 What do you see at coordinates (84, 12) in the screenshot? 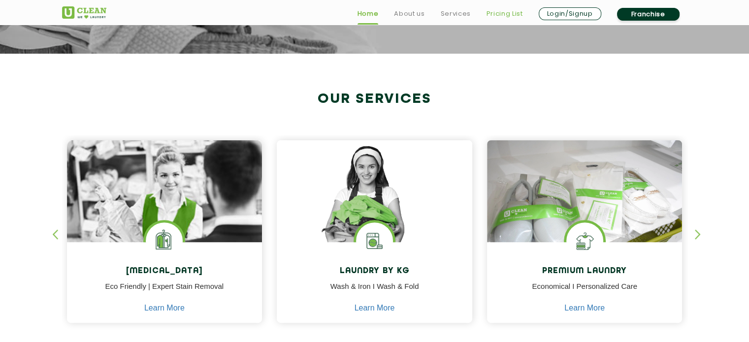
I see `img: UClean Laundry and Dry Cleaning` at bounding box center [84, 12].